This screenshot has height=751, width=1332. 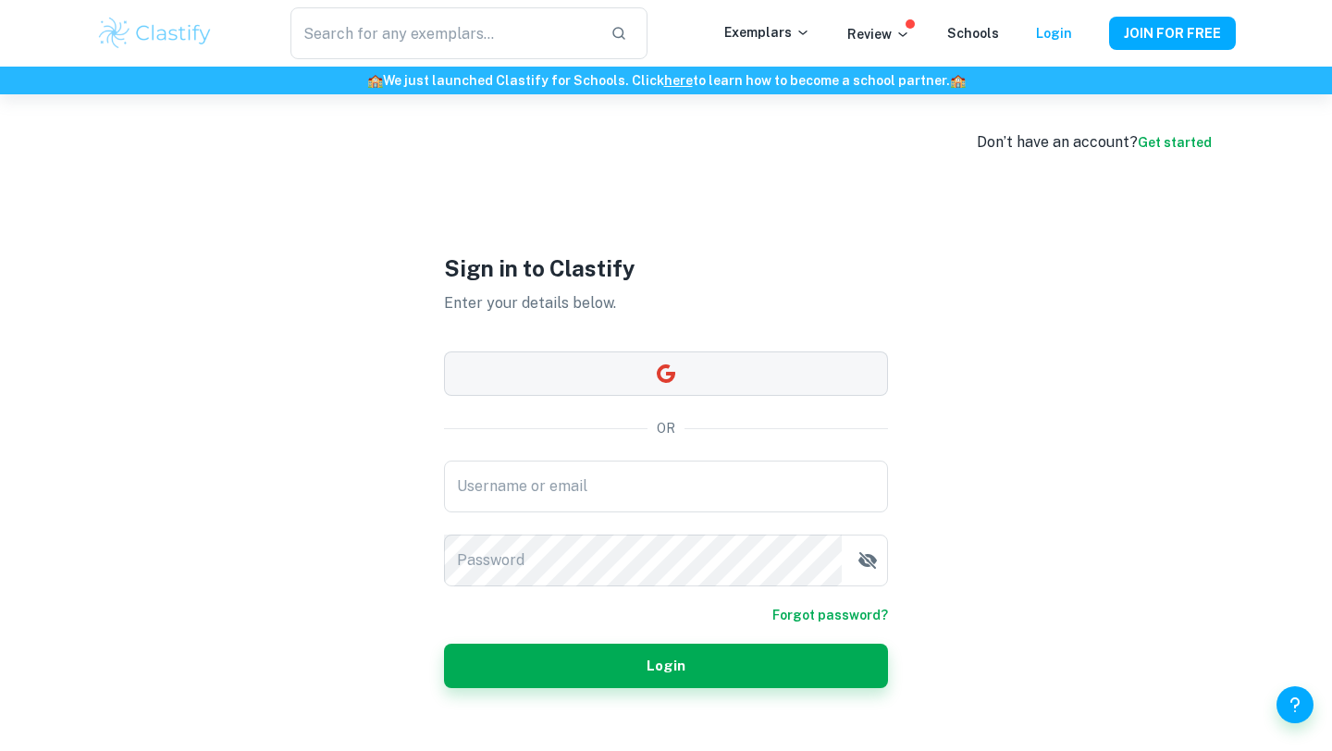 What do you see at coordinates (767, 32) in the screenshot?
I see `p: Exemplars` at bounding box center [767, 32].